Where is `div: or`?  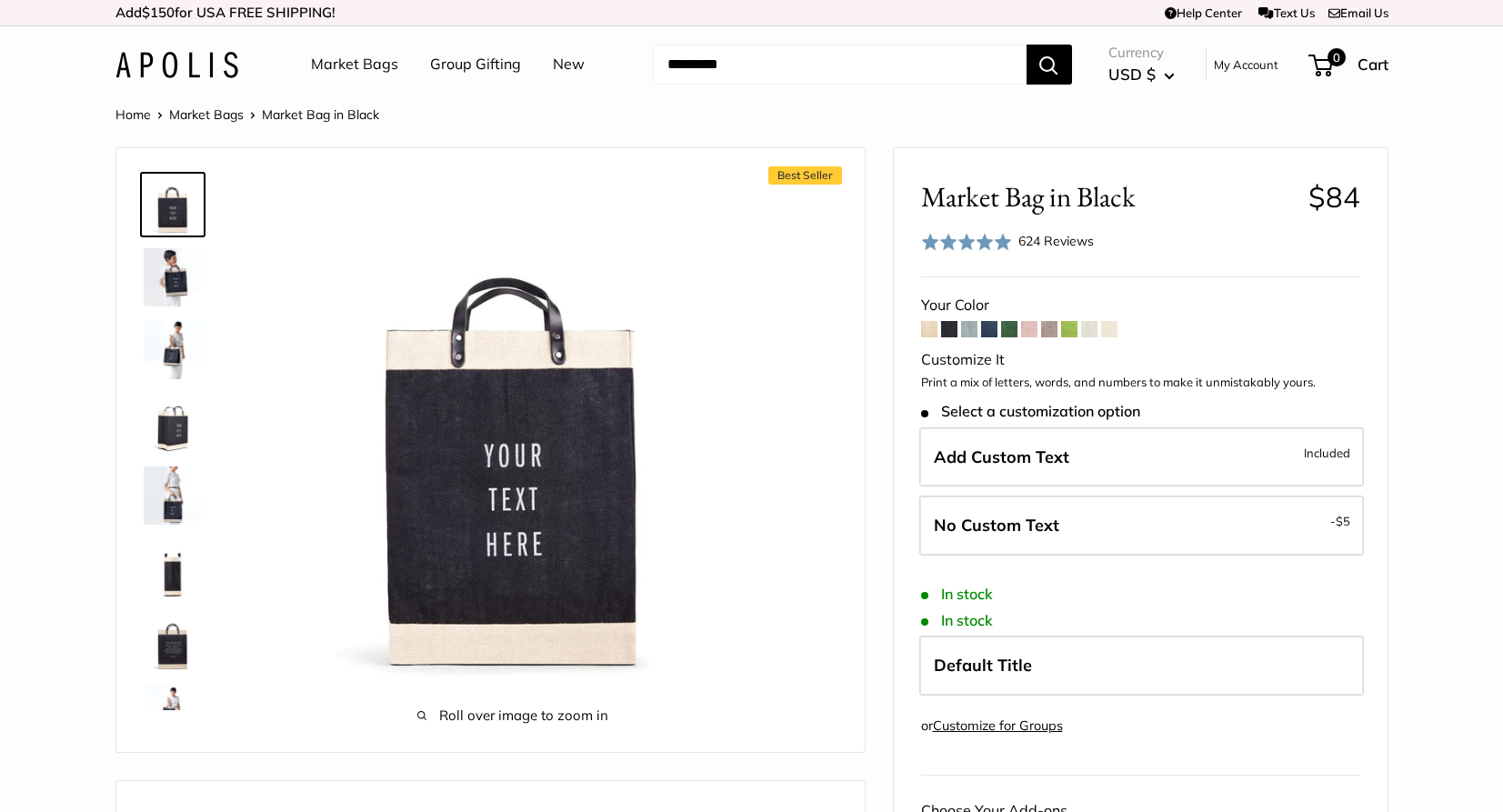 div: or is located at coordinates (992, 726).